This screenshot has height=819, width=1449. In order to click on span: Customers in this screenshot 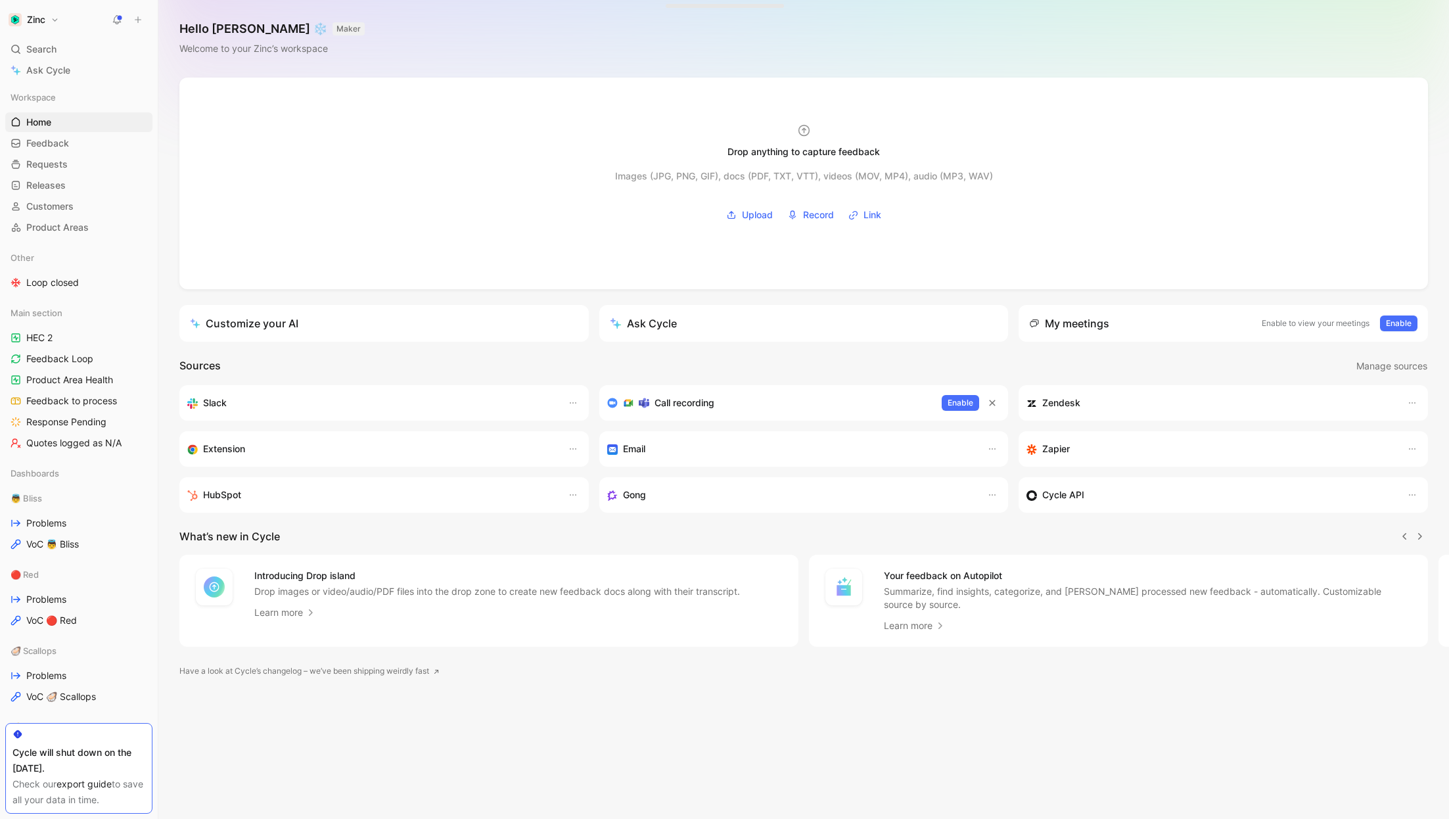, I will do `click(50, 206)`.